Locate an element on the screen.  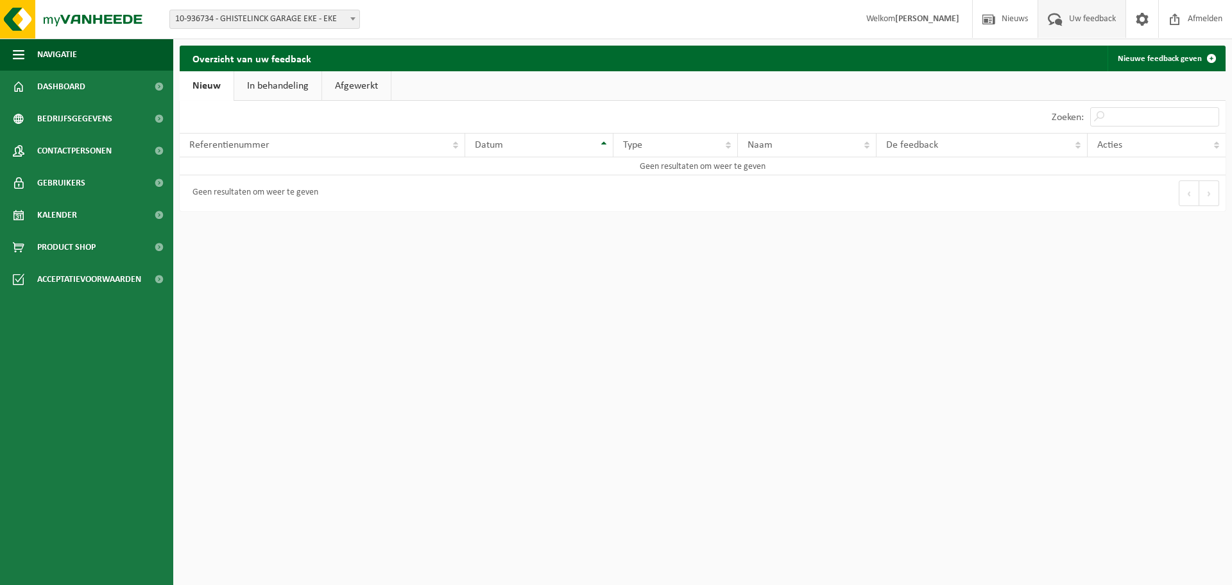
a: Nieuwe feedback geven is located at coordinates (1166, 58).